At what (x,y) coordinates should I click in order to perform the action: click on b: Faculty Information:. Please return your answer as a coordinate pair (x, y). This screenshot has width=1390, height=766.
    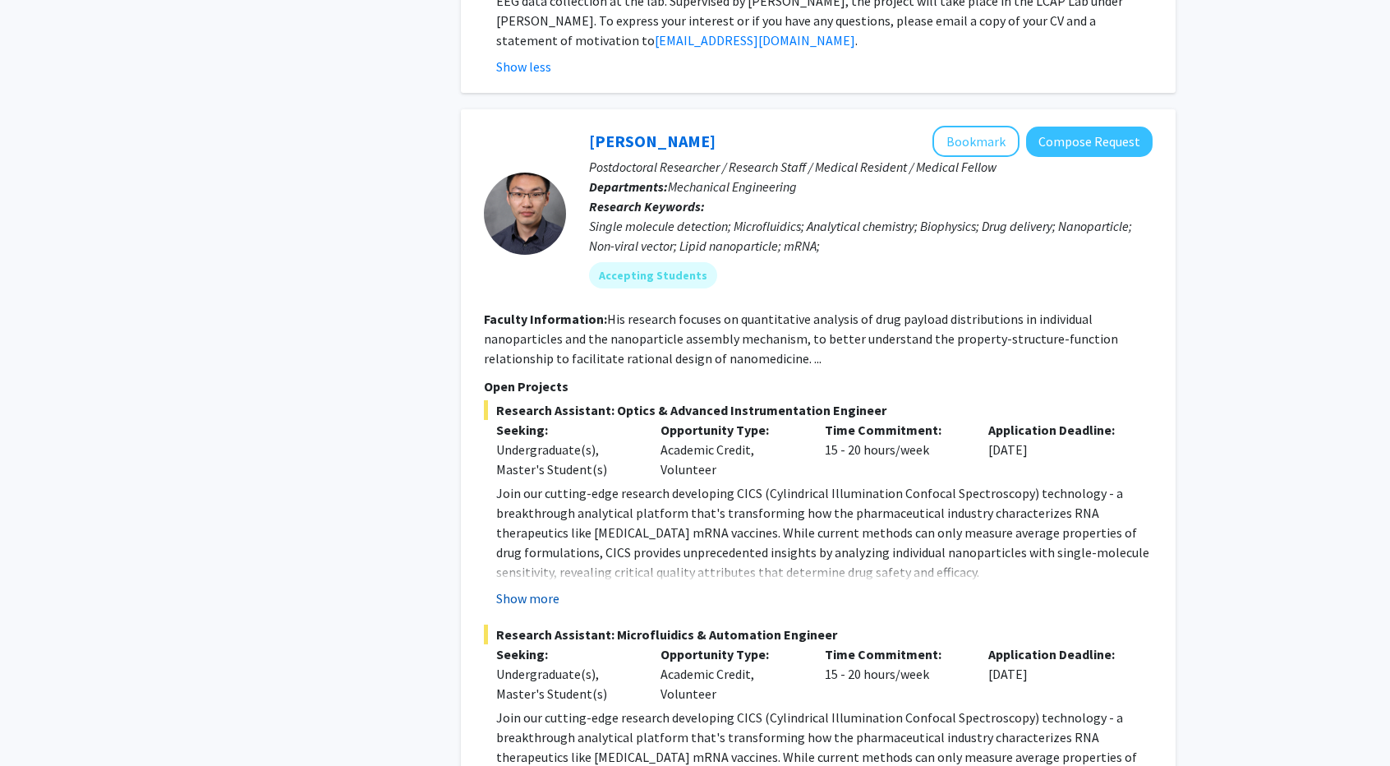
    Looking at the image, I should click on (546, 319).